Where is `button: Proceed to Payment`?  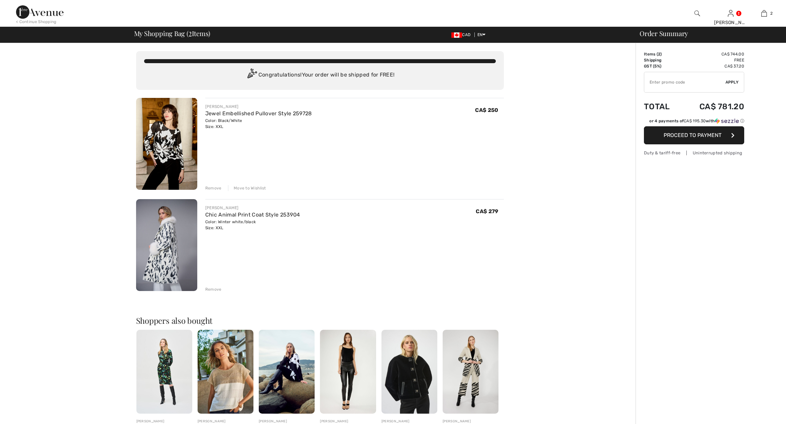
button: Proceed to Payment is located at coordinates (694, 135).